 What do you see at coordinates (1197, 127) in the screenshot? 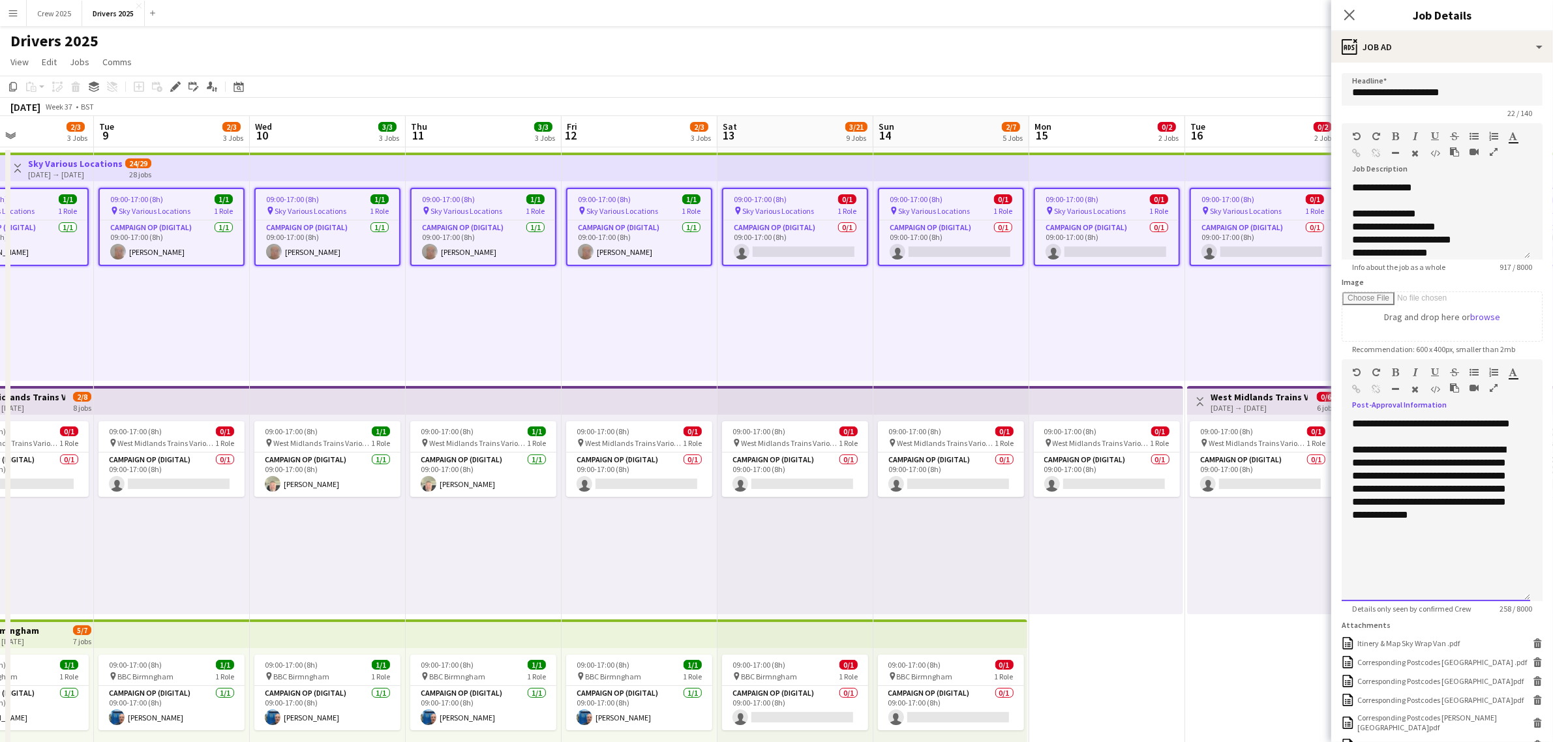
I see `span: Tue` at bounding box center [1197, 127].